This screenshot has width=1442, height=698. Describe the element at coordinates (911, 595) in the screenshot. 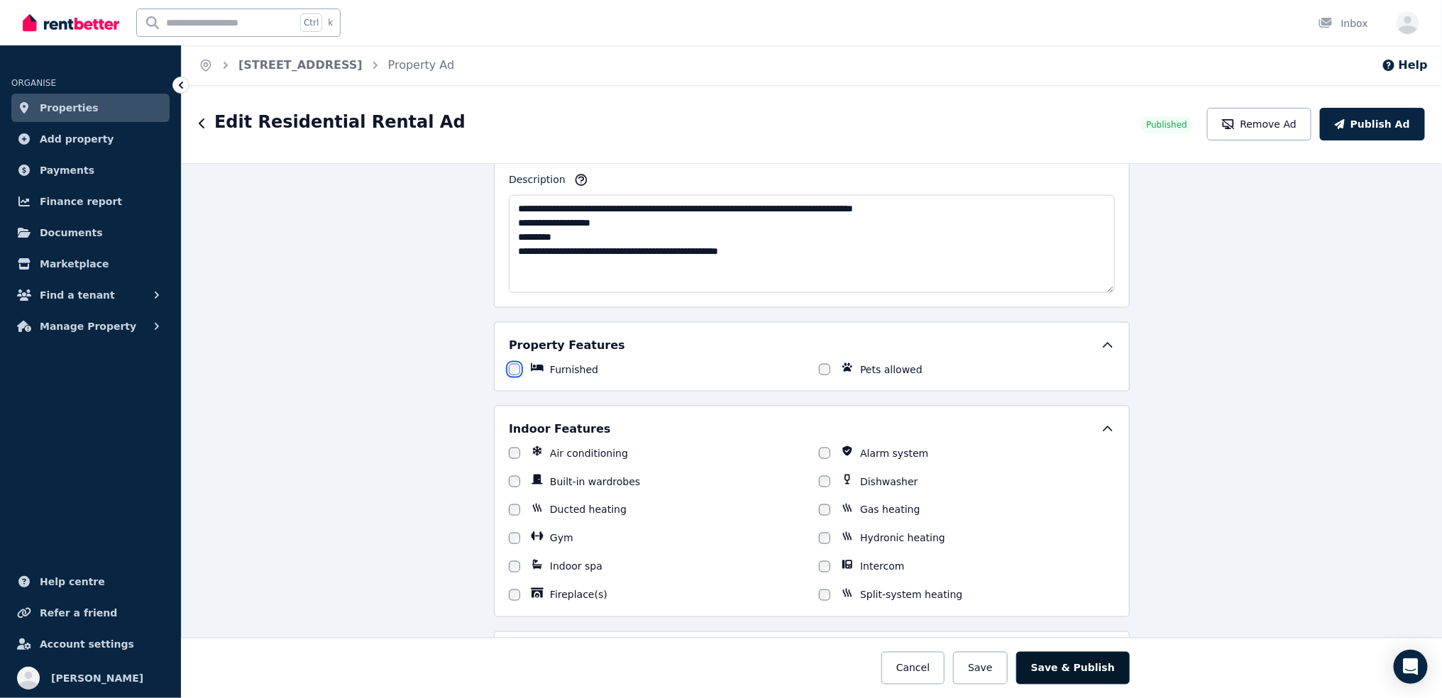

I see `label: Split-system heating` at that location.